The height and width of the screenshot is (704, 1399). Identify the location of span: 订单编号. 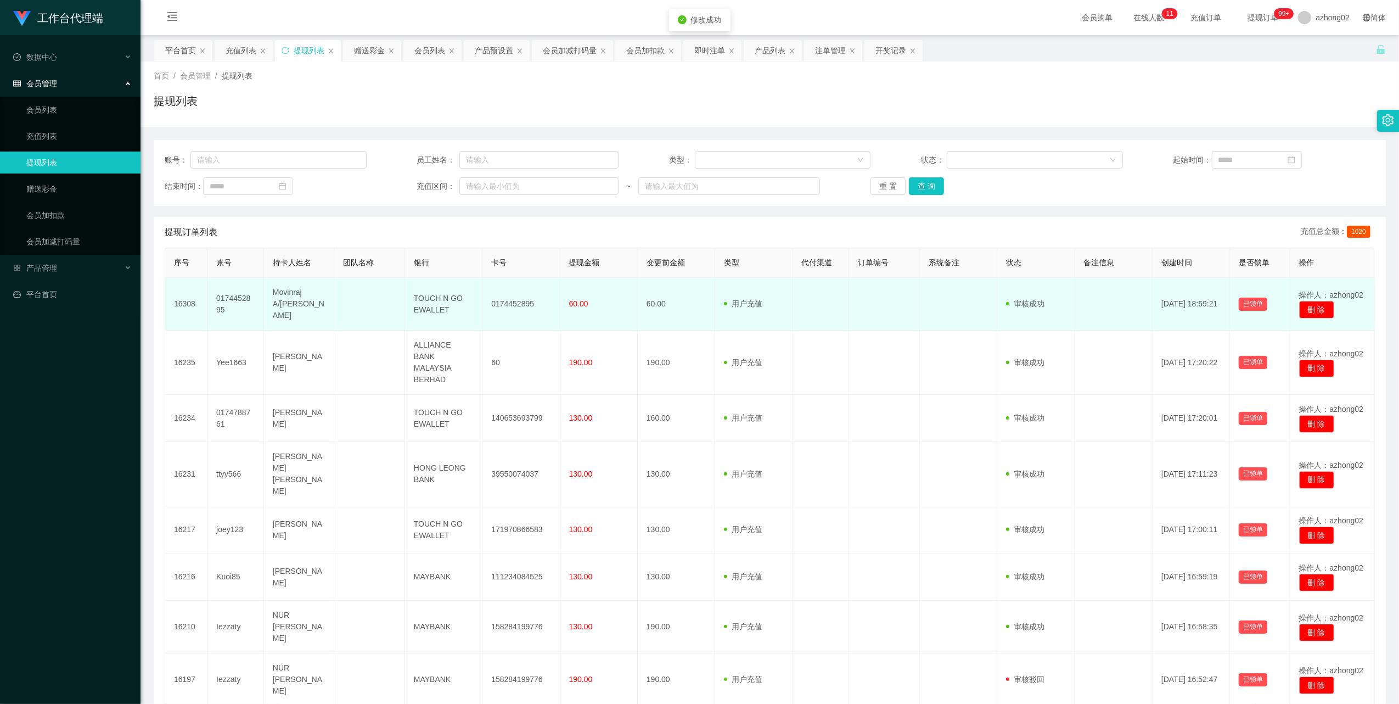
(873, 262).